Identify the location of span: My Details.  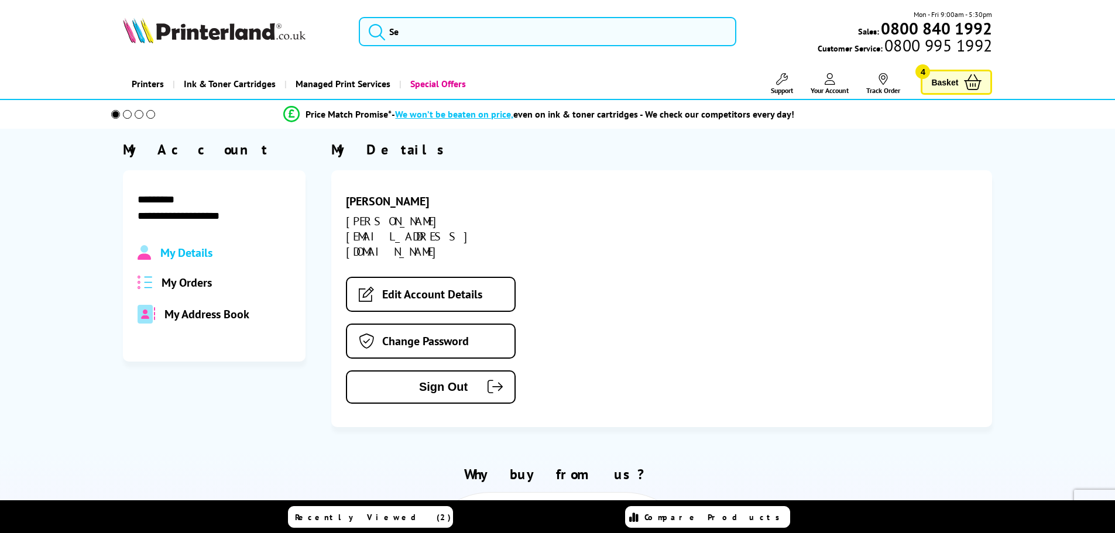
(186, 253).